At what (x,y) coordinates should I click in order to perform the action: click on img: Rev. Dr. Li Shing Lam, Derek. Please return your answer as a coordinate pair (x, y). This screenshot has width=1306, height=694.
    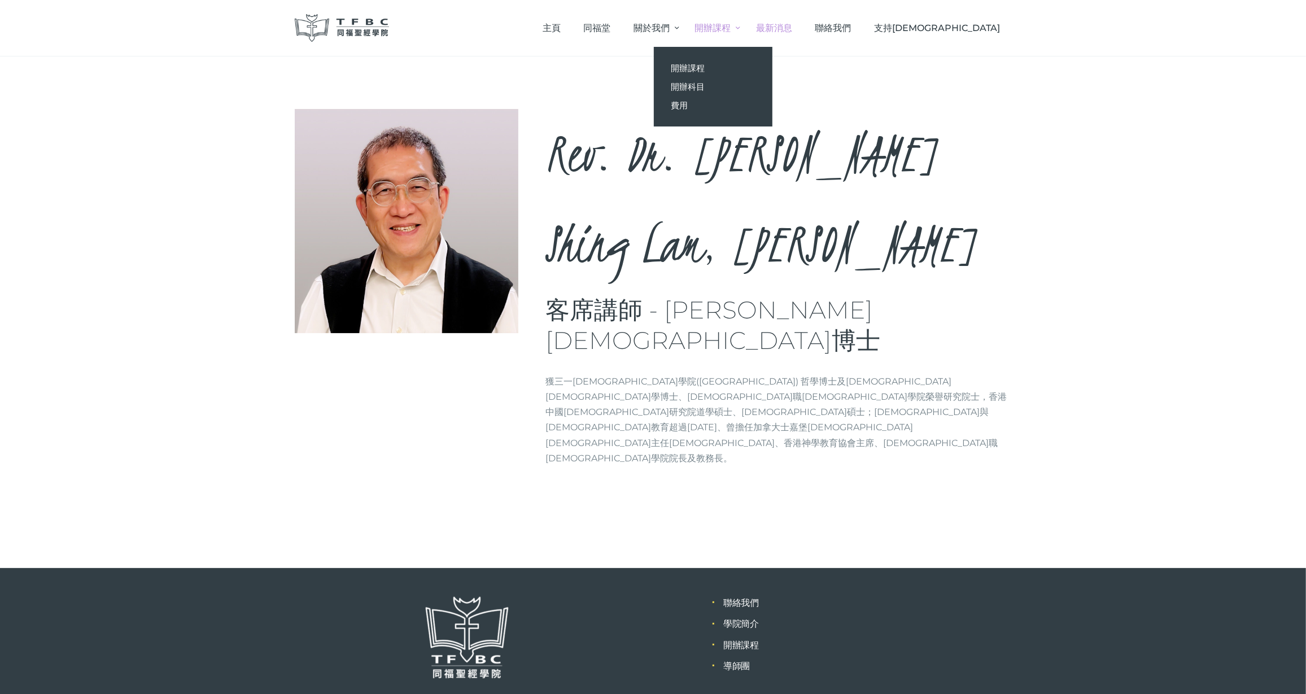
    Looking at the image, I should click on (406, 221).